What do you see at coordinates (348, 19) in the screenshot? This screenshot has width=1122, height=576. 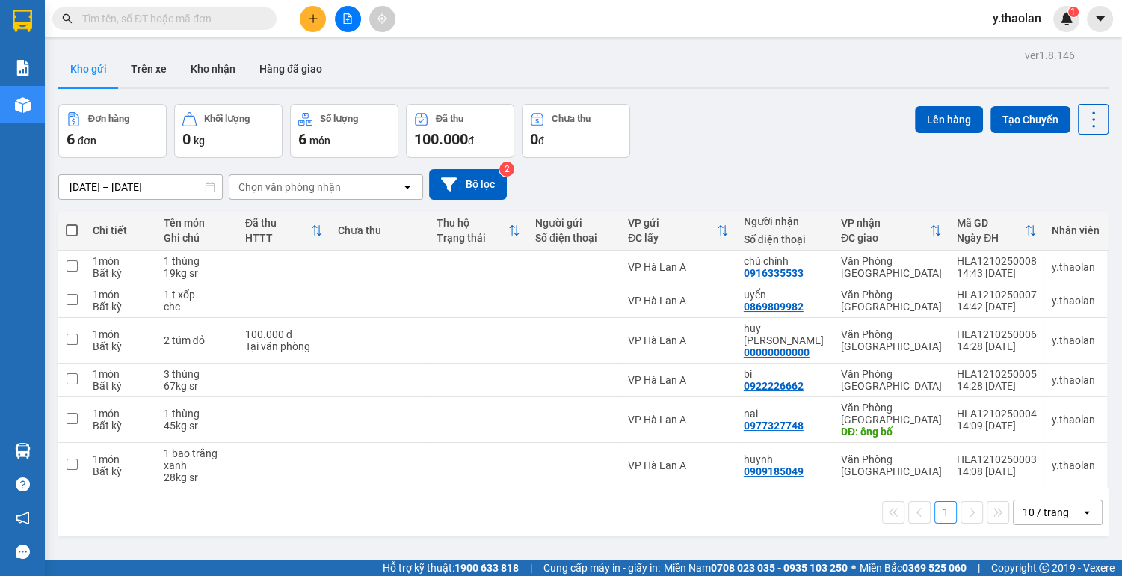 I see `span: file-add` at bounding box center [348, 19].